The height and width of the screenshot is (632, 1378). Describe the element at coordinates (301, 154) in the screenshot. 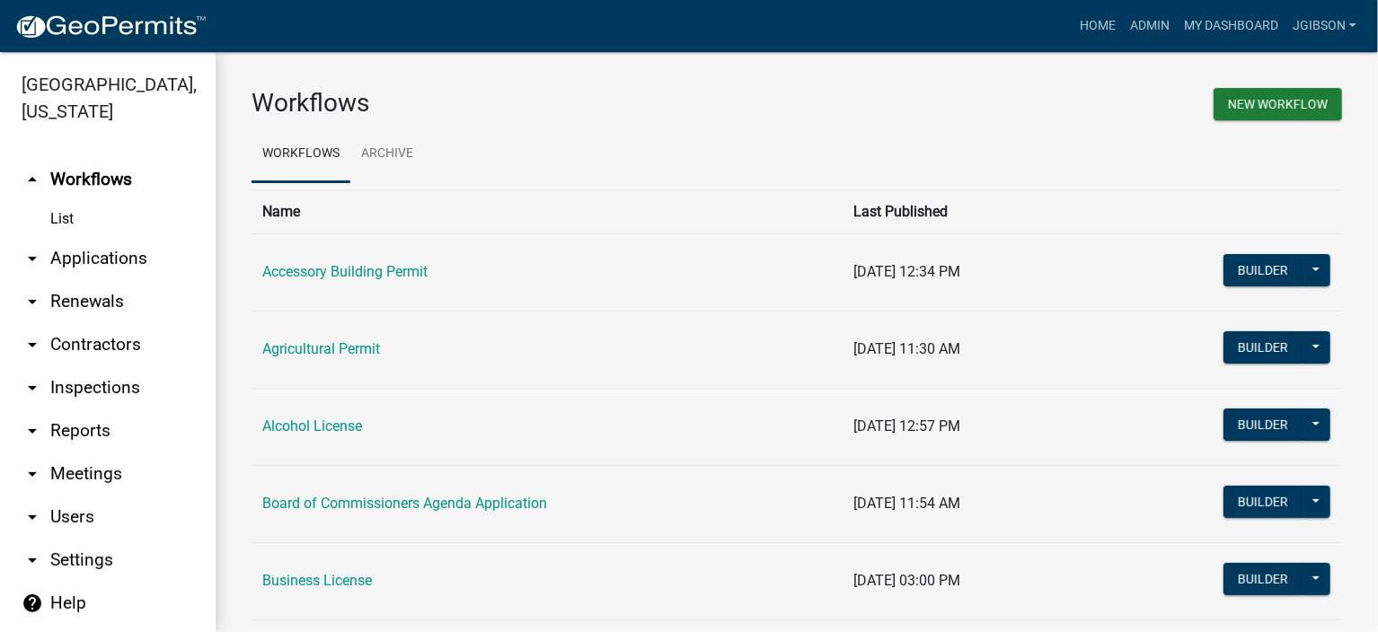

I see `a: Workflows` at that location.